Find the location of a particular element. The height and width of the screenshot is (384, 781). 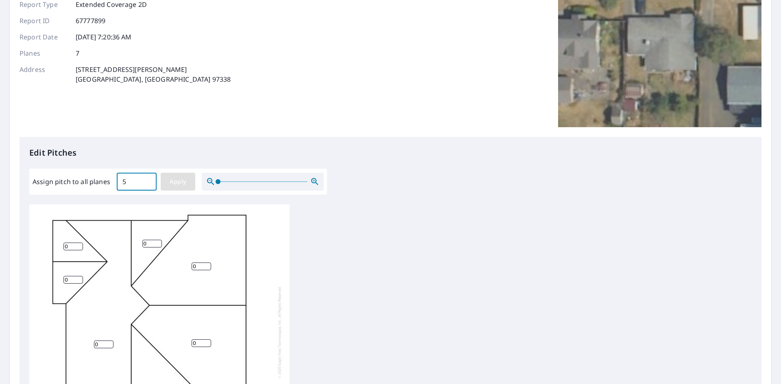

p: 7 is located at coordinates (77, 53).